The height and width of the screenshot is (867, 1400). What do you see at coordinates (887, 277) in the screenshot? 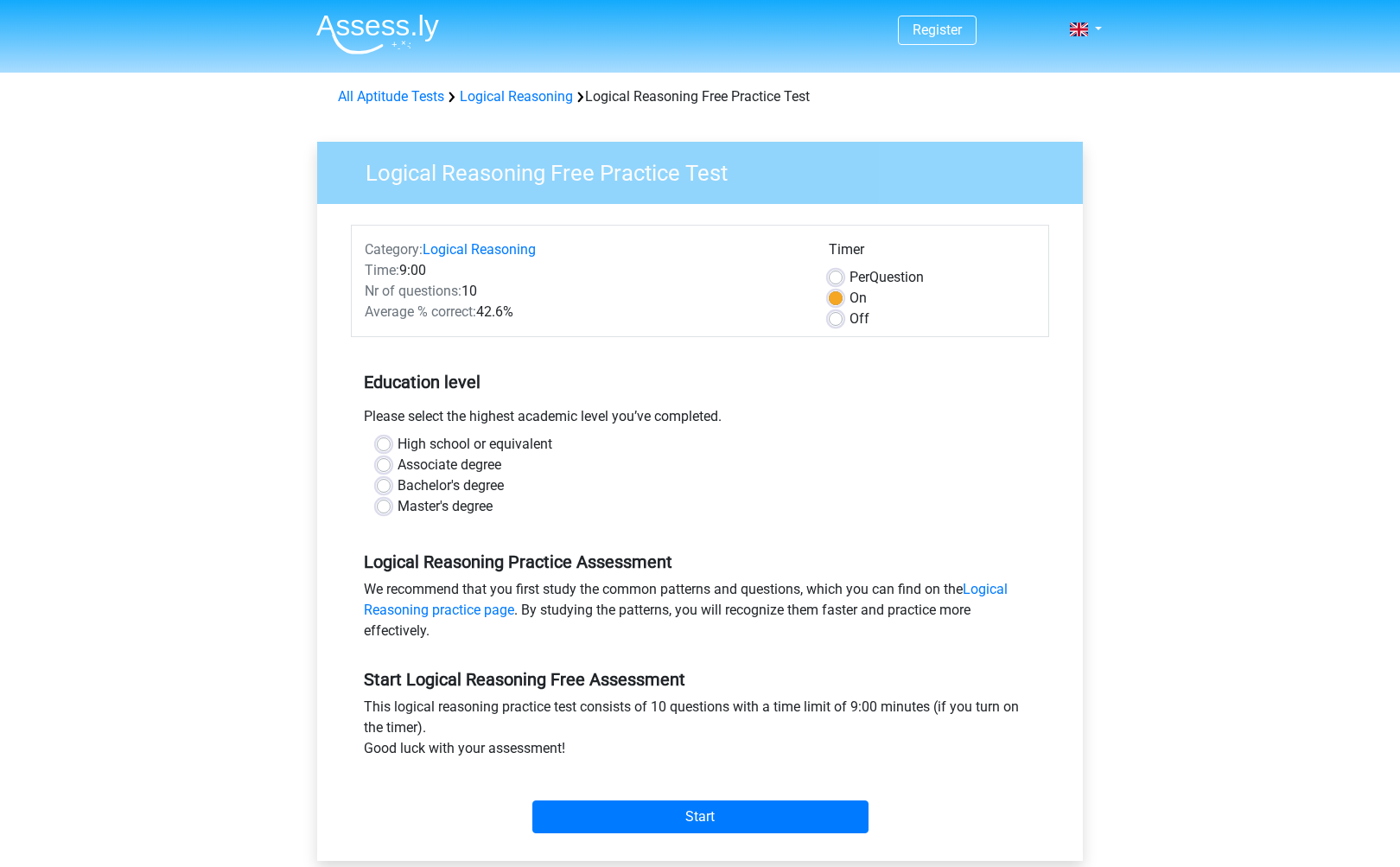
I see `label: Question` at bounding box center [887, 277].